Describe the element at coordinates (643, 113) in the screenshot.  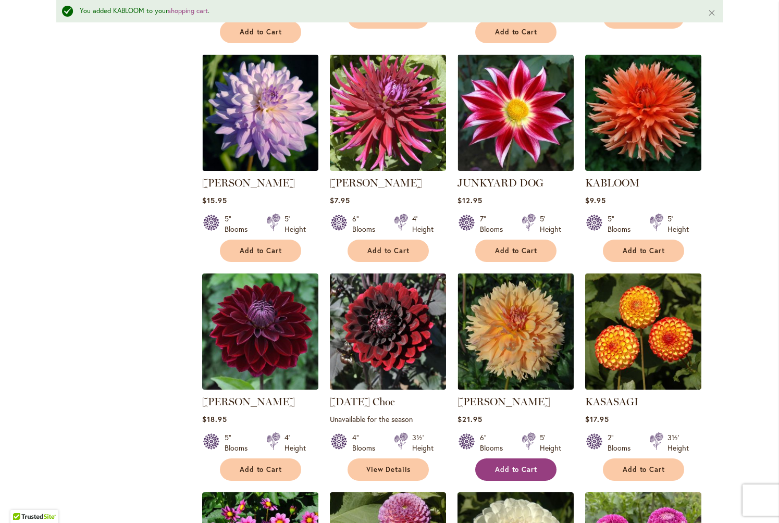
I see `img: KABLOOM` at that location.